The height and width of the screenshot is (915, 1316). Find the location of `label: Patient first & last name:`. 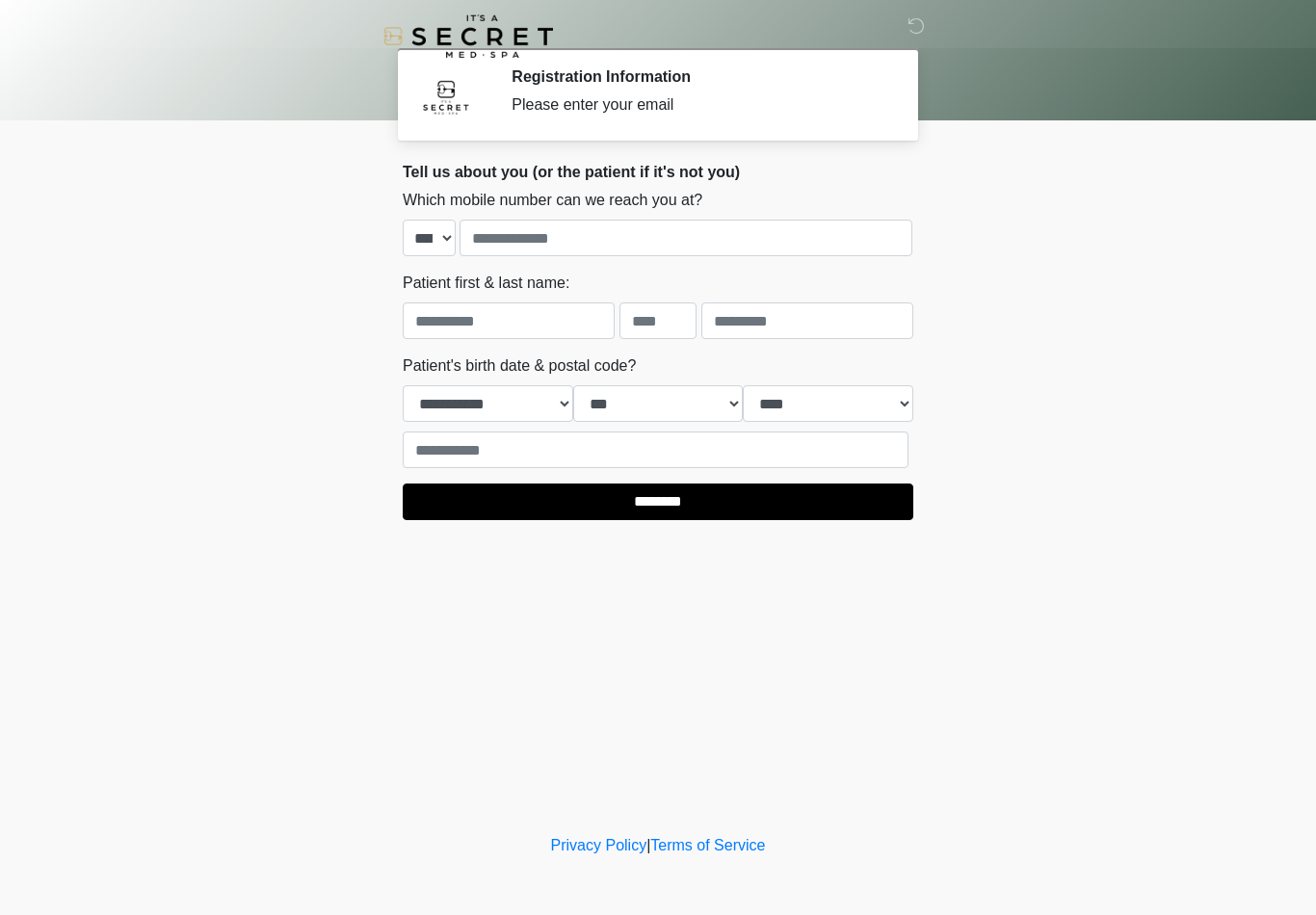

label: Patient first & last name: is located at coordinates (486, 284).